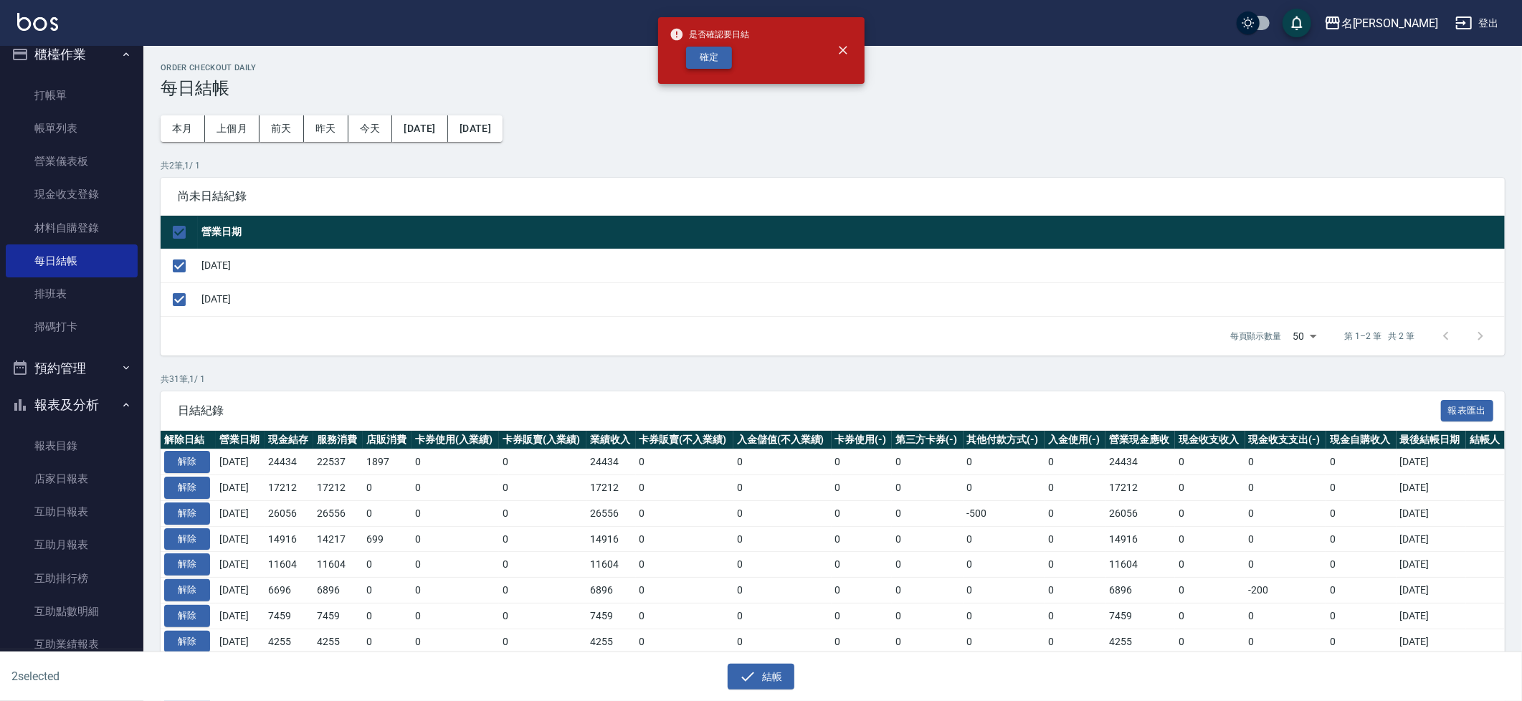  I want to click on td: -500, so click(1004, 513).